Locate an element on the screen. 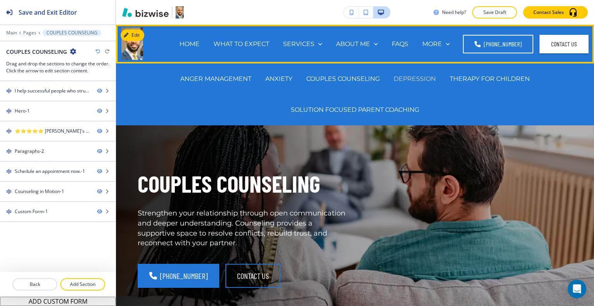  p: ABOUT ME is located at coordinates (353, 44).